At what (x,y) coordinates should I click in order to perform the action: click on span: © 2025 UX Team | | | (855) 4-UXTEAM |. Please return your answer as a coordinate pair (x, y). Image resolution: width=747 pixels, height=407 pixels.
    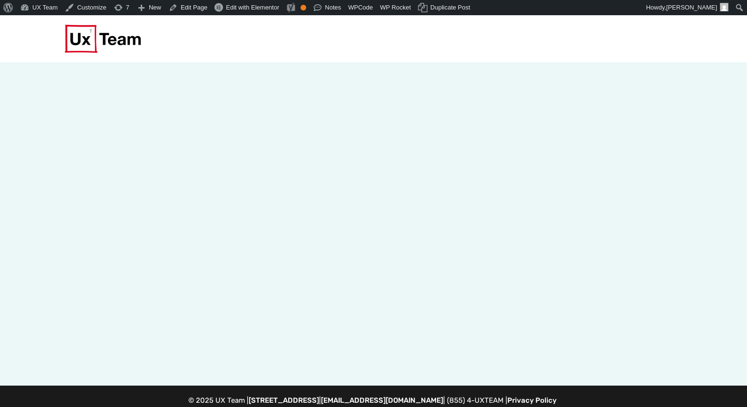
    Looking at the image, I should click on (373, 400).